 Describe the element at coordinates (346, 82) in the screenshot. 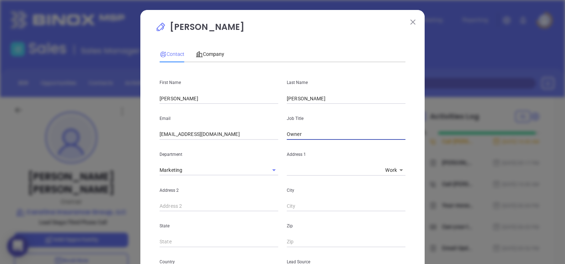

I see `p: Last Name` at that location.